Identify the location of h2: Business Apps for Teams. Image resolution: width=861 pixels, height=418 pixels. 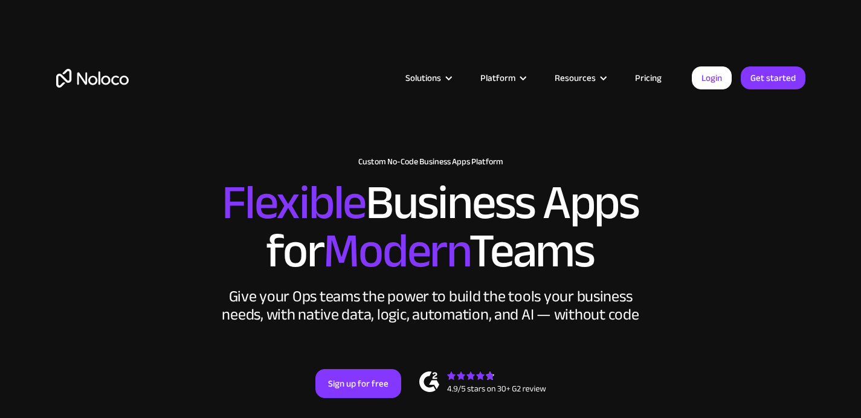
(431, 227).